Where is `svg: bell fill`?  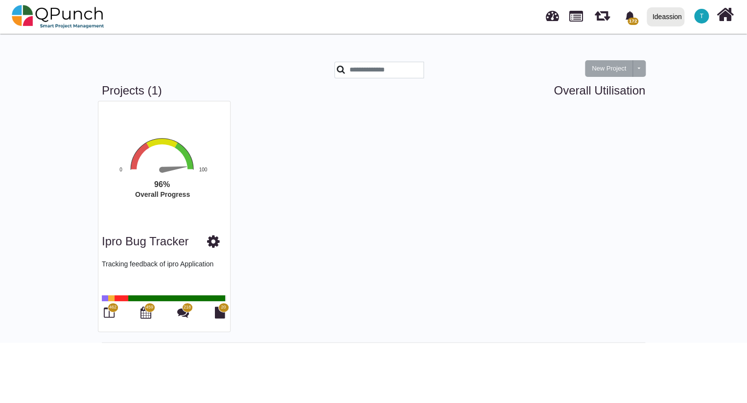 svg: bell fill is located at coordinates (630, 16).